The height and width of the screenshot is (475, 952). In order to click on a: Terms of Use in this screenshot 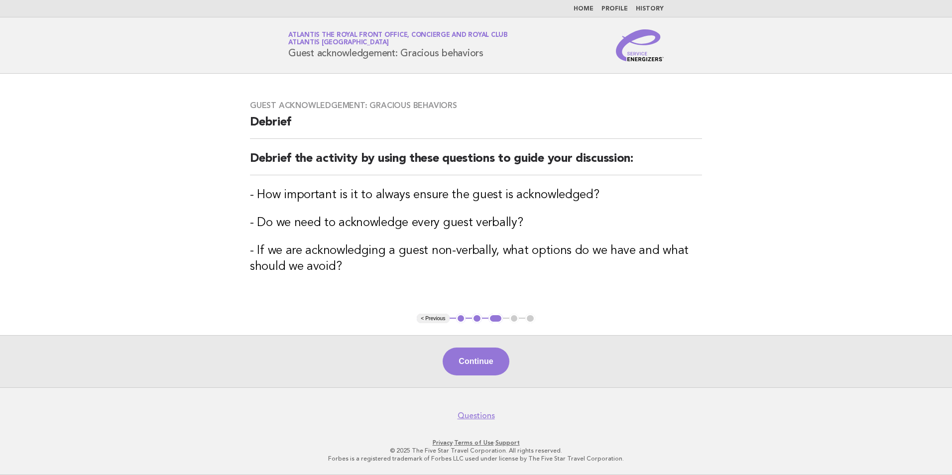, I will do `click(474, 443)`.